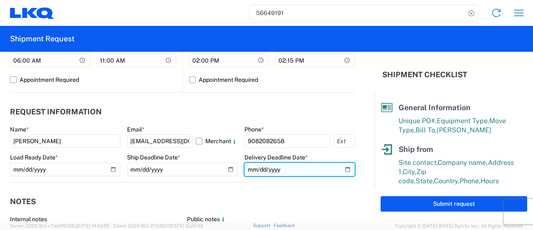 This screenshot has width=533, height=230. Describe the element at coordinates (34, 157) in the screenshot. I see `label: Load Ready Date` at that location.